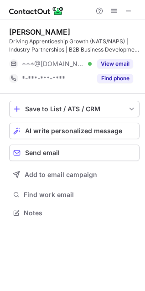 This screenshot has width=145, height=291. What do you see at coordinates (74, 46) in the screenshot?
I see `div: Driving Apprenticeship Growth (NATS/NAPS) | Industry Partnerships | B2B Business Development Clie...` at bounding box center [74, 46].